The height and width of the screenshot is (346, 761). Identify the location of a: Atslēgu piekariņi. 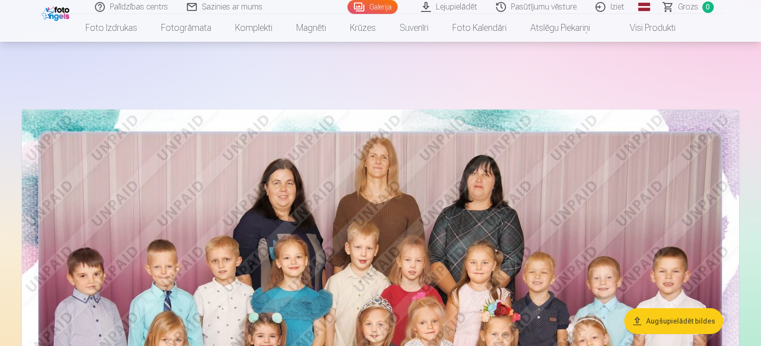
(561, 28).